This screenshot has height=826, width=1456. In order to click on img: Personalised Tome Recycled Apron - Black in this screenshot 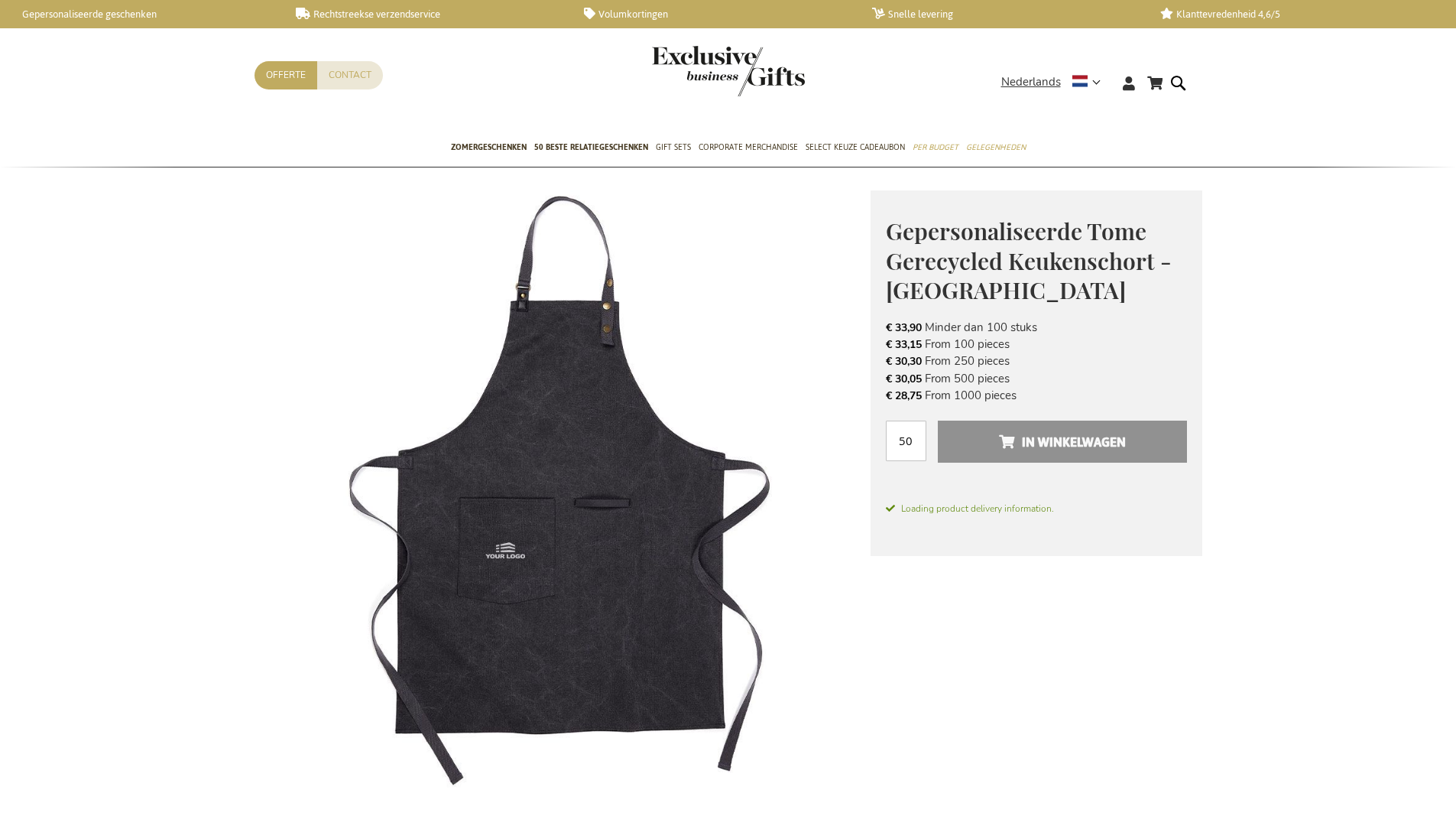, I will do `click(563, 499)`.